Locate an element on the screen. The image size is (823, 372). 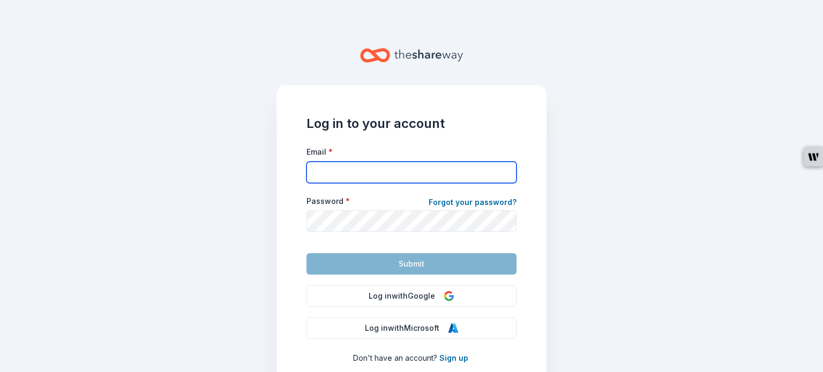
img: Microsoft Logo is located at coordinates (453, 328).